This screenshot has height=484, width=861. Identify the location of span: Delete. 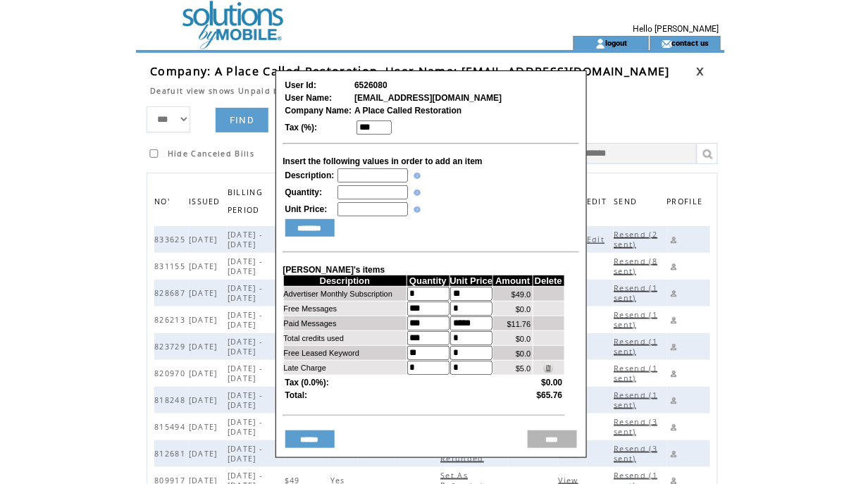
(548, 280).